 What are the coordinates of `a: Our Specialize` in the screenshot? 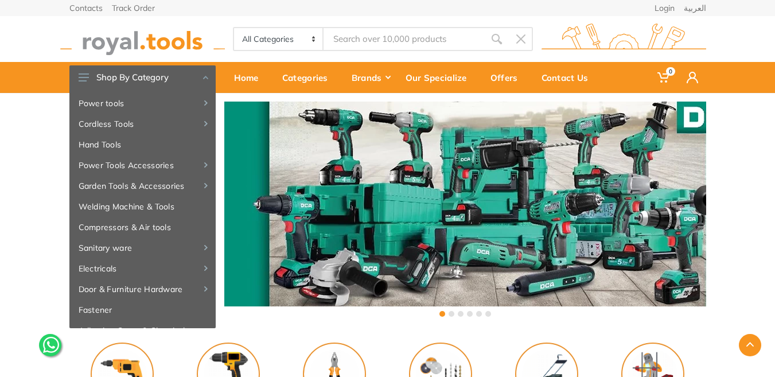 It's located at (440, 77).